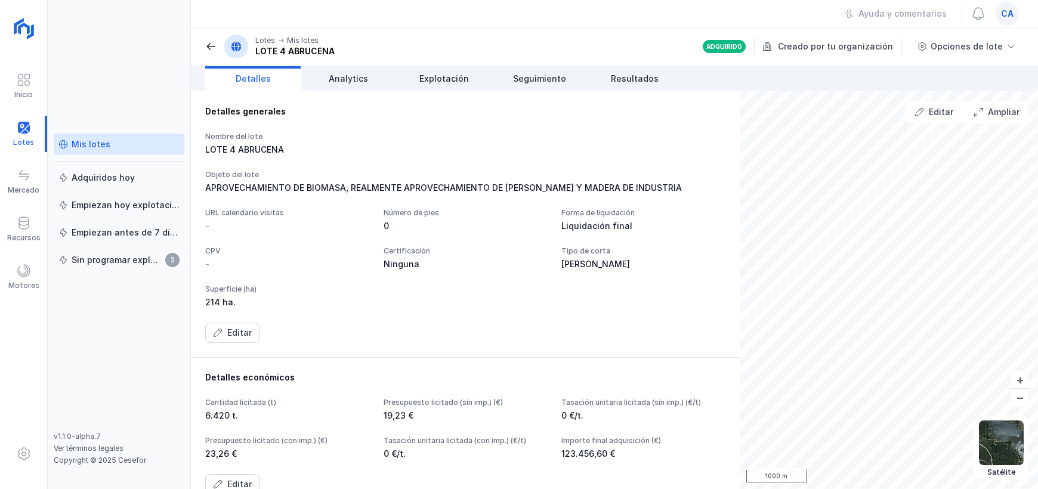 This screenshot has width=1038, height=489. What do you see at coordinates (287, 416) in the screenshot?
I see `div: 6.420 t.` at bounding box center [287, 416].